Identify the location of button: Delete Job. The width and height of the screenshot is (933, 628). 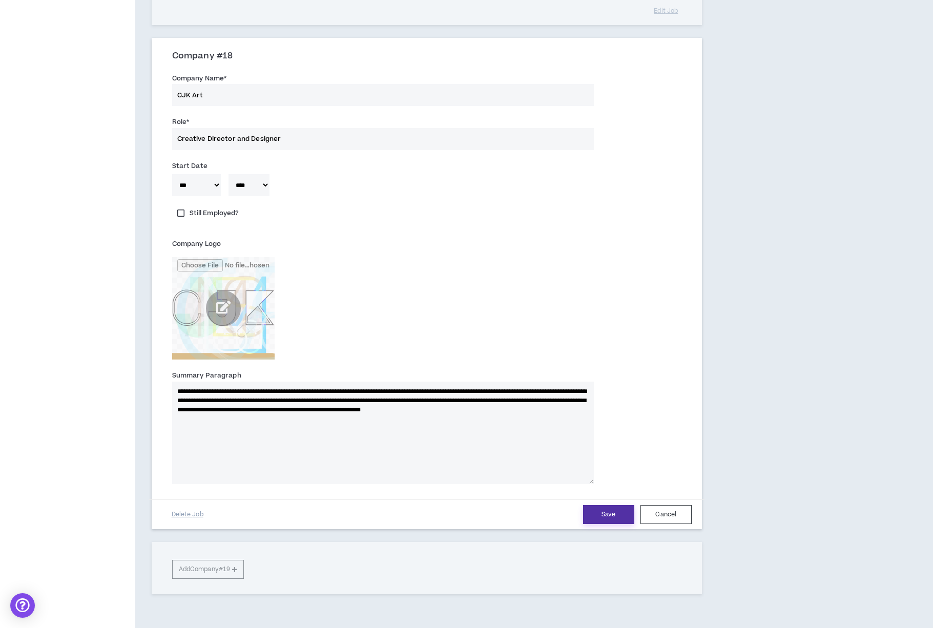
(187, 514).